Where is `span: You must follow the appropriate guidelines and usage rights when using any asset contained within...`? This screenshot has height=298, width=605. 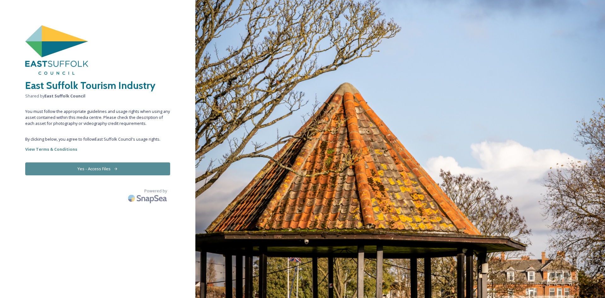
span: You must follow the appropriate guidelines and usage rights when using any asset contained within... is located at coordinates (98, 118).